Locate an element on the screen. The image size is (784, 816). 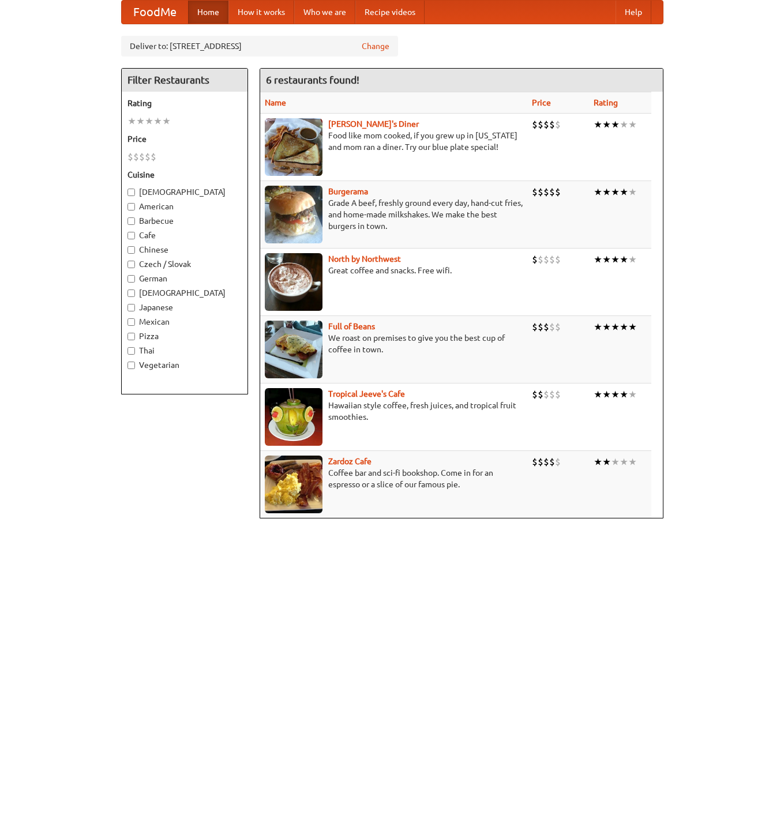
img: sallys.jpg is located at coordinates (294, 147).